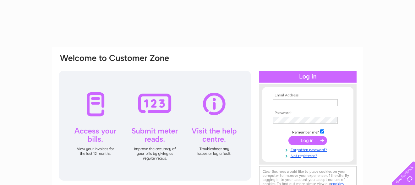 The width and height of the screenshot is (415, 185). I want to click on a: Not registered?, so click(309, 155).